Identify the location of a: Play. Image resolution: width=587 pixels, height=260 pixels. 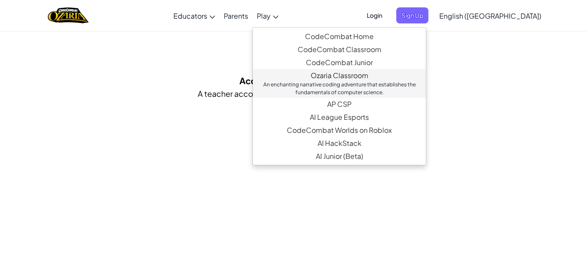
(268, 16).